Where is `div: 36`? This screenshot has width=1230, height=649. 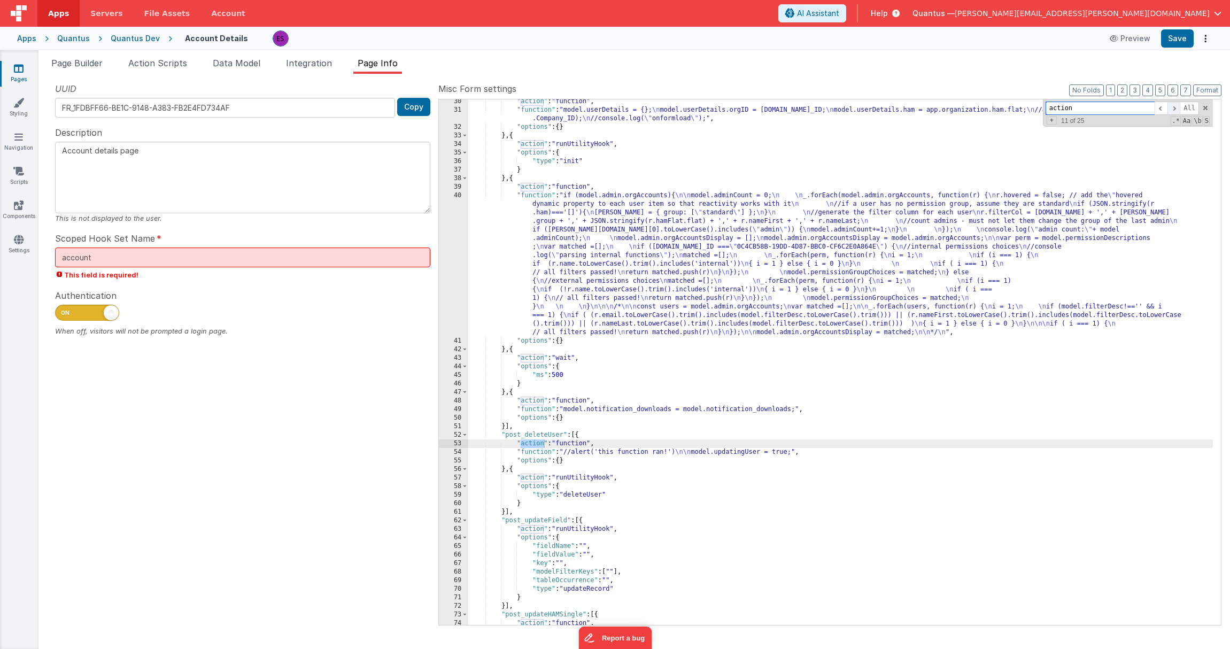
div: 36 is located at coordinates (453, 161).